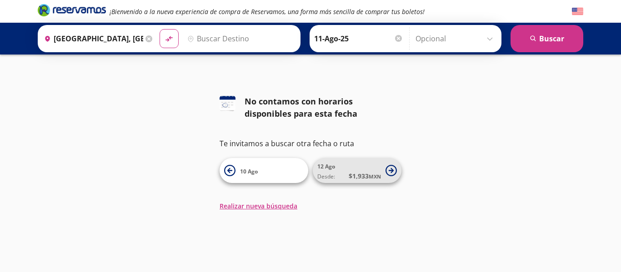  What do you see at coordinates (310, 144) in the screenshot?
I see `p: Te invitamos a buscar otra fecha o ruta` at bounding box center [310, 144].